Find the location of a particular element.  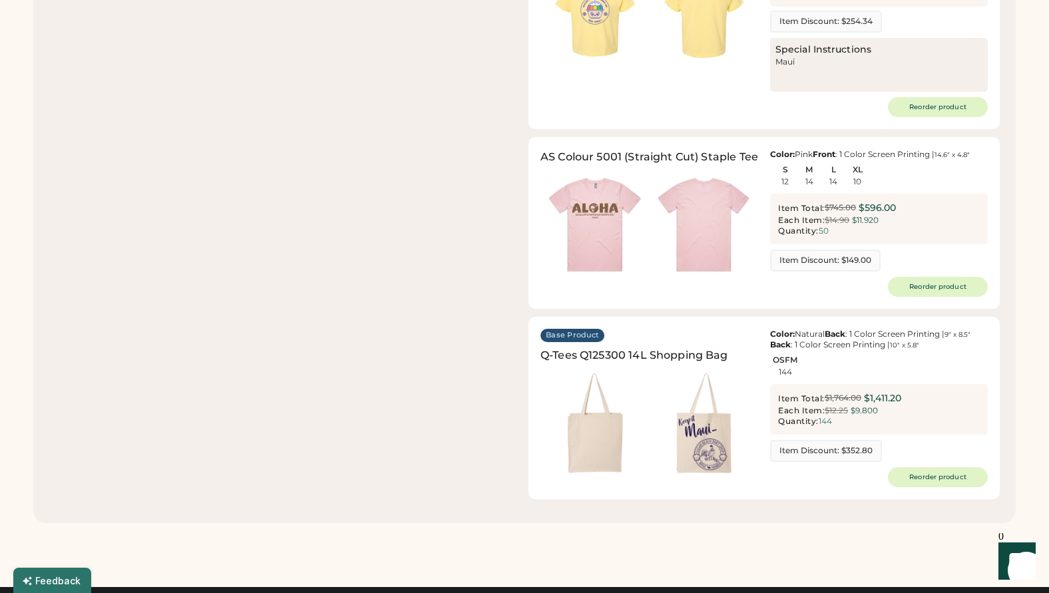

strong: Front is located at coordinates (824, 154).